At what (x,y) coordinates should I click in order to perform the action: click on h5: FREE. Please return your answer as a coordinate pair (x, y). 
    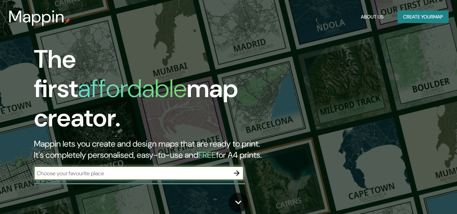
    Looking at the image, I should click on (207, 155).